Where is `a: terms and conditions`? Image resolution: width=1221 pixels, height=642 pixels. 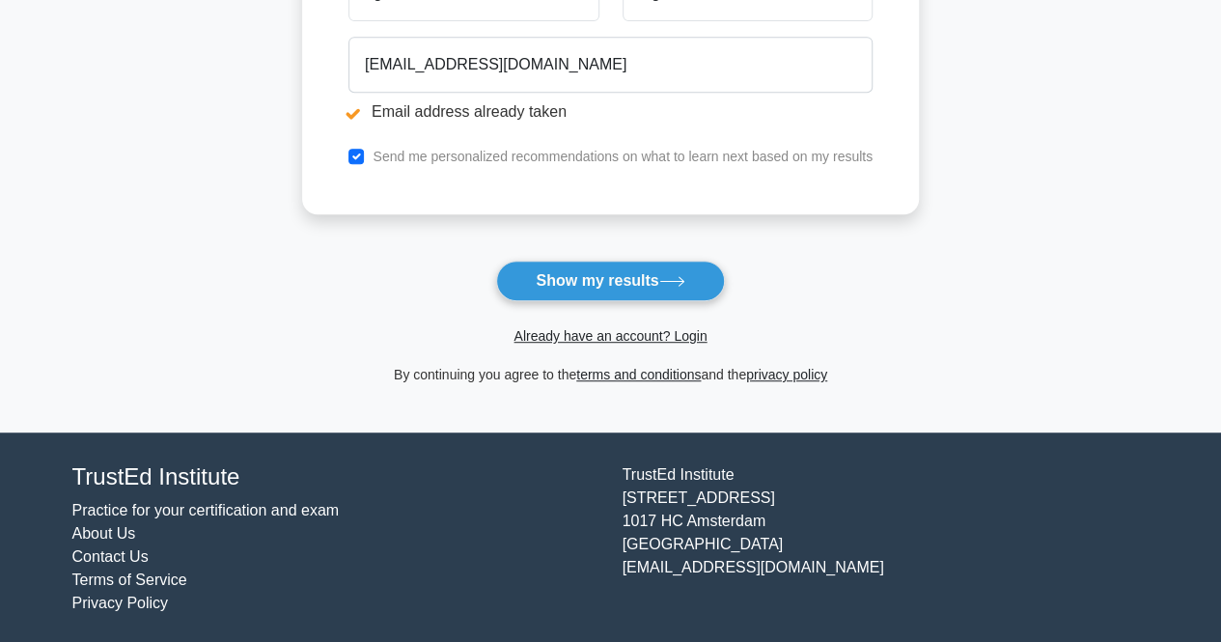 a: terms and conditions is located at coordinates (638, 374).